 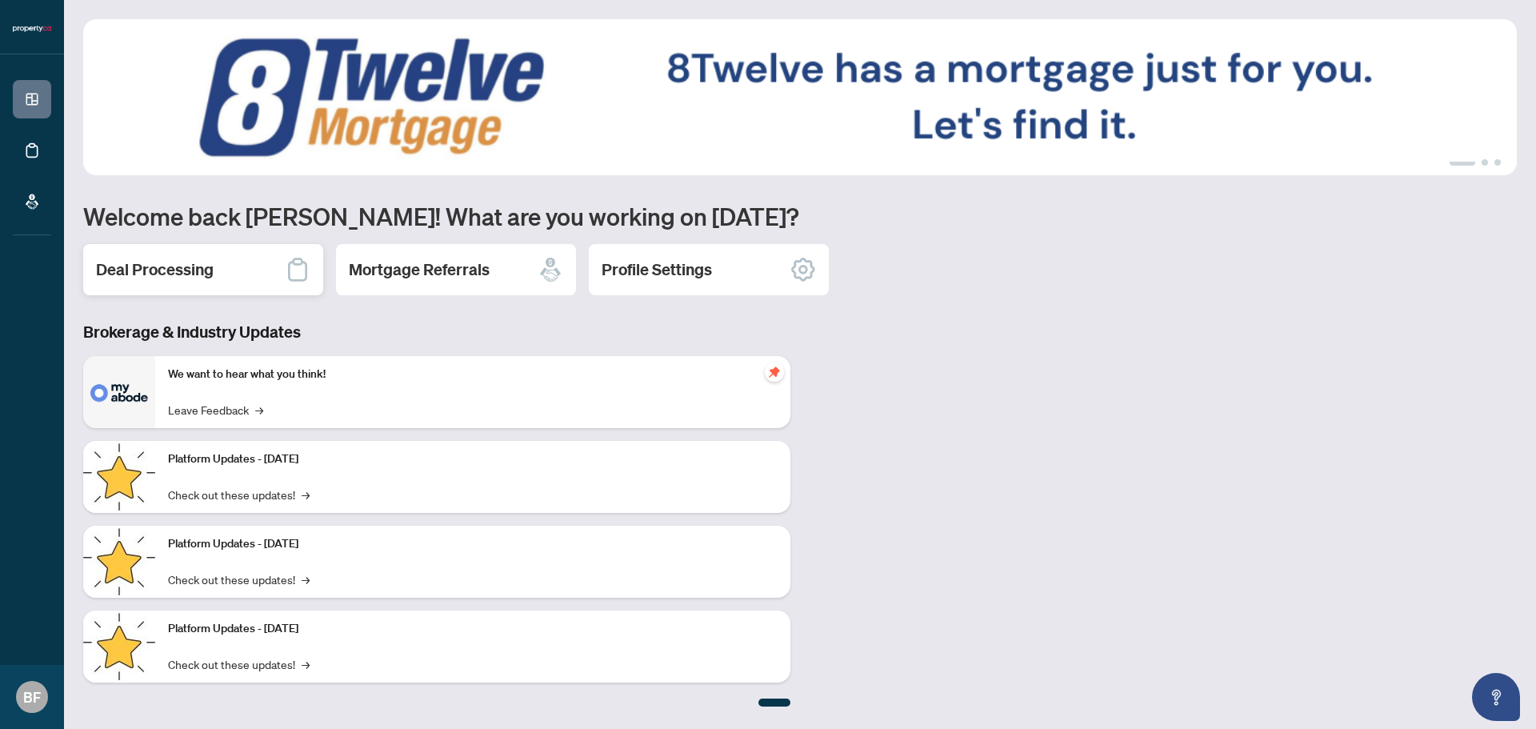 I want to click on button: 2, so click(x=1485, y=162).